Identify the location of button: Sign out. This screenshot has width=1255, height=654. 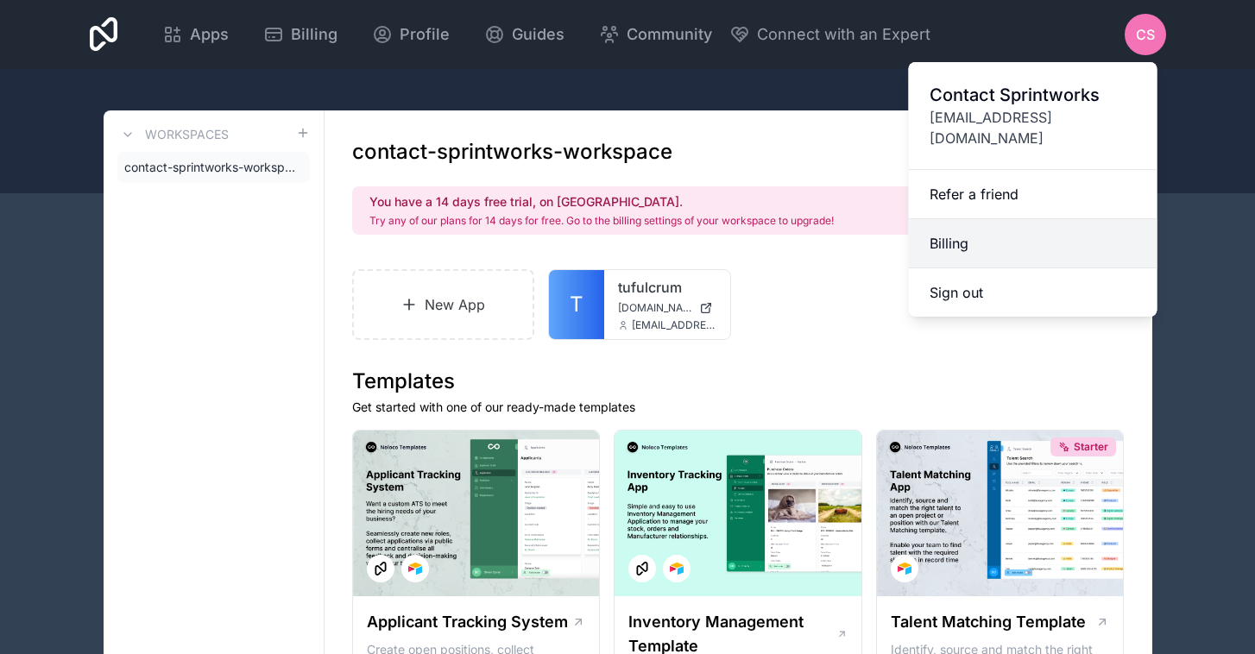
(1033, 293).